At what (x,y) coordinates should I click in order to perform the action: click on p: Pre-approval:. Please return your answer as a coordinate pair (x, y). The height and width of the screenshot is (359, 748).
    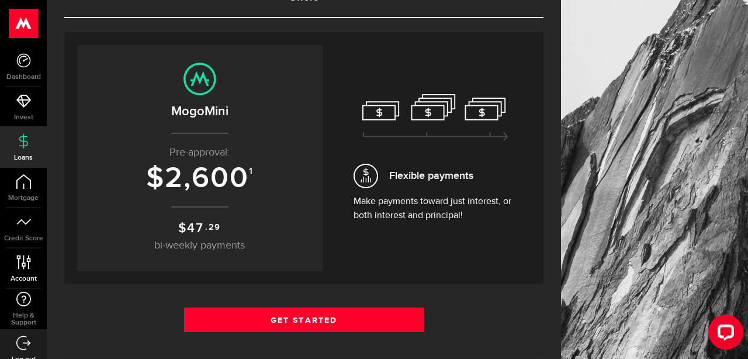
    Looking at the image, I should click on (200, 153).